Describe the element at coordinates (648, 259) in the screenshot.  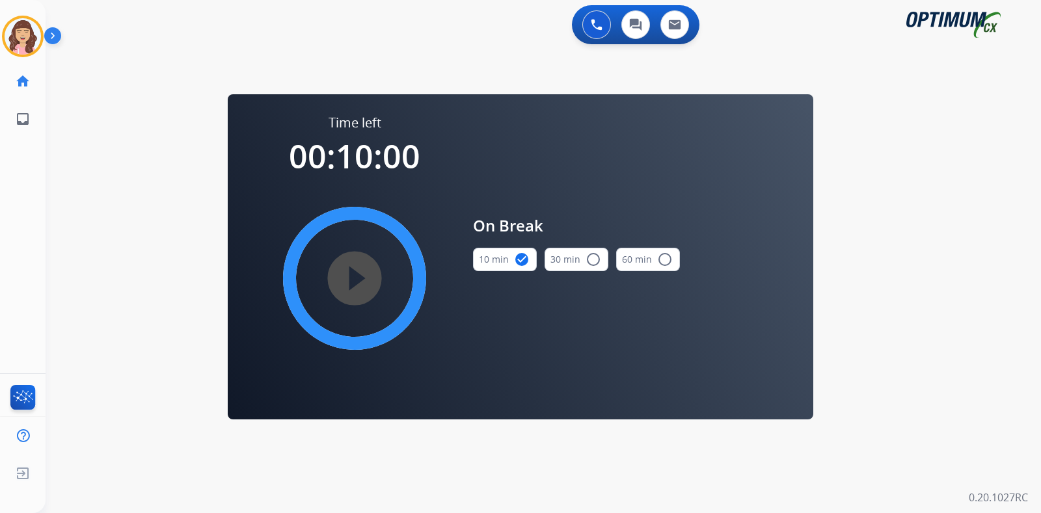
I see `button: 60 min` at that location.